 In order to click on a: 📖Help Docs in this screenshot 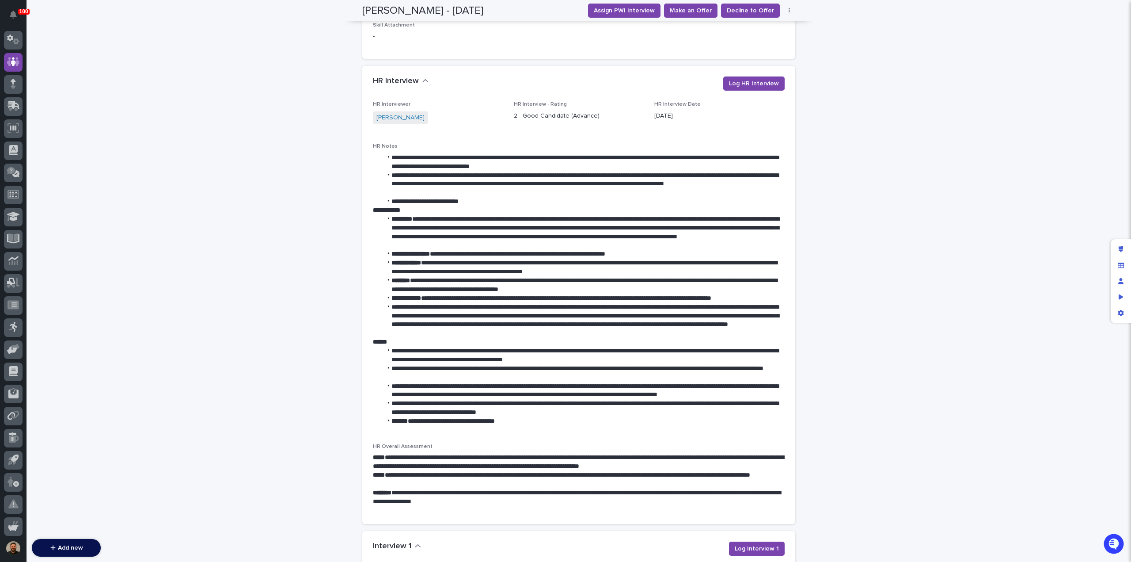, I will do `click(28, 146)`.